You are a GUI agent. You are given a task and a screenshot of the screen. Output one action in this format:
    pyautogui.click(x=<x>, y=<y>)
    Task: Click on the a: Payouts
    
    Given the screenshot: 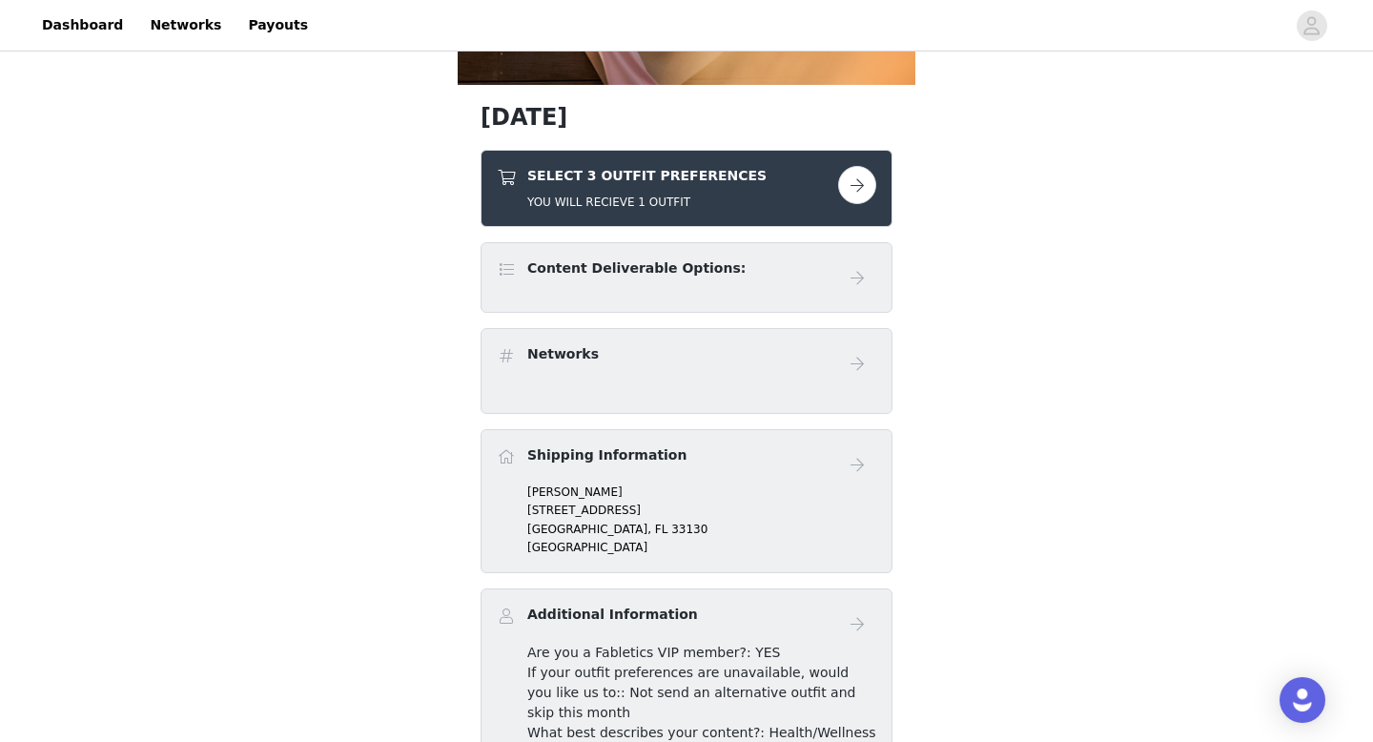 What is the action you would take?
    pyautogui.click(x=277, y=25)
    